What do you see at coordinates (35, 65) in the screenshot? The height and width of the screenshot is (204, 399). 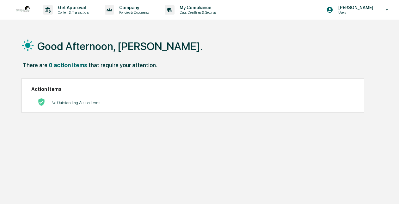 I see `div: There are` at bounding box center [35, 65].